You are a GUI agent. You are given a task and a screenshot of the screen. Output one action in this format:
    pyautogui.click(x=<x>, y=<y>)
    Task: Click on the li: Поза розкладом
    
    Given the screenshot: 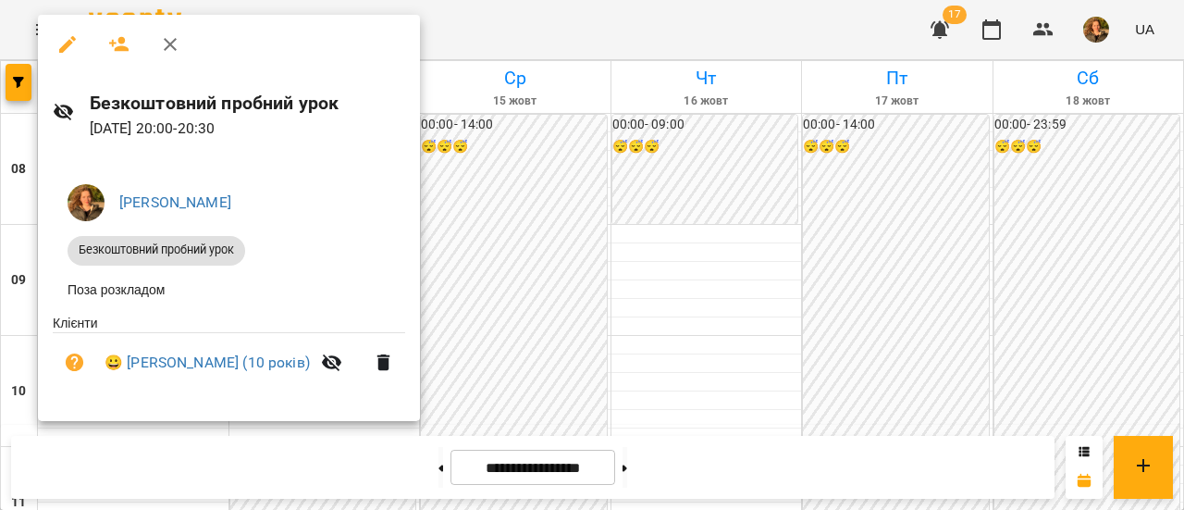 What is the action you would take?
    pyautogui.click(x=228, y=289)
    